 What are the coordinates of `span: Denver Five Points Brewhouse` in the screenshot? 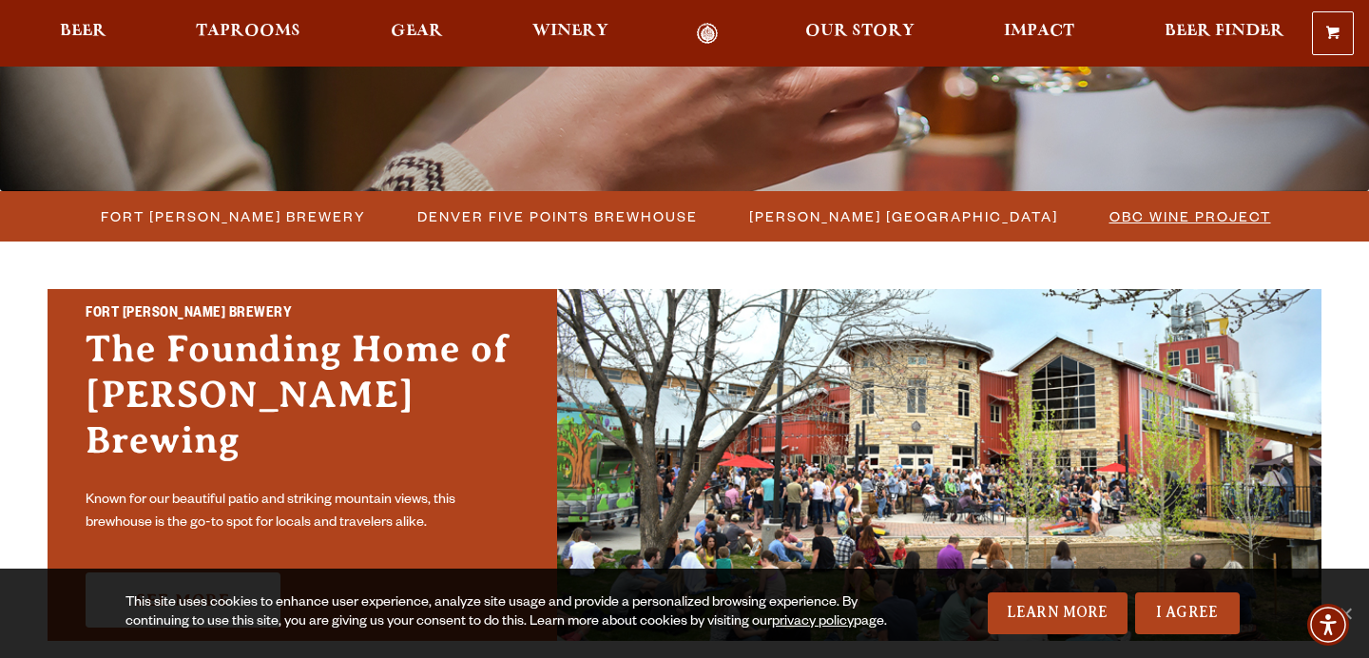 It's located at (557, 216).